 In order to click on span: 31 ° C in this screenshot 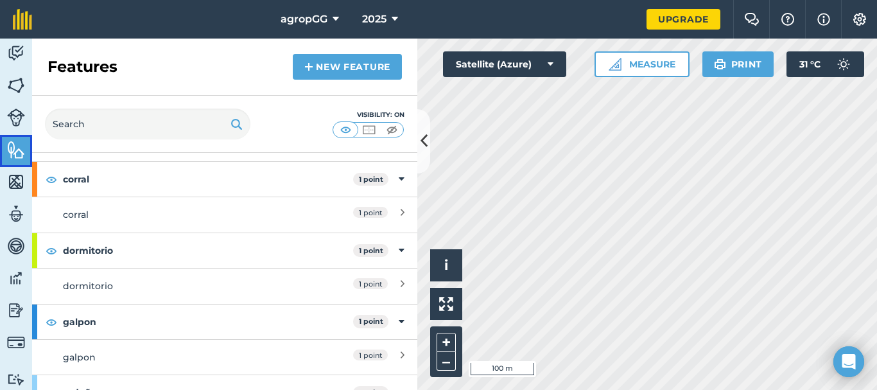, I will do `click(809, 64)`.